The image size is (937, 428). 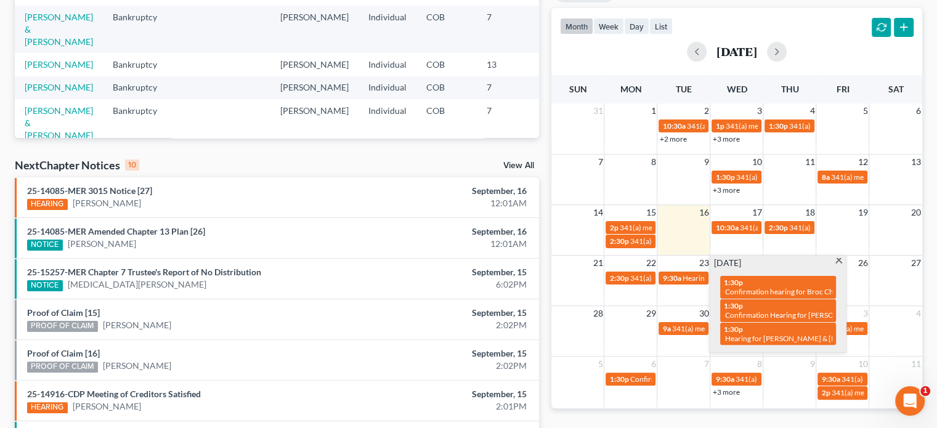 I want to click on td: 25-14916, so click(x=568, y=87).